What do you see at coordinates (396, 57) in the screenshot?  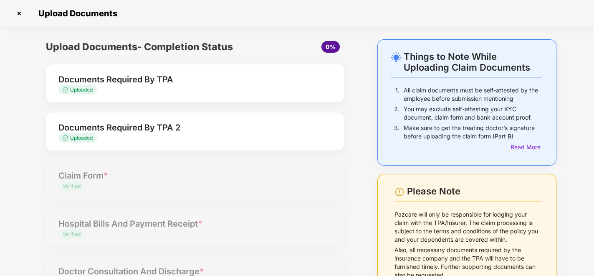 I see `img: svg+xml;base64,PHN2ZyB4bWxucz0iaHR0cDovL3d3dy53My5vcmcvMjAwMC9zdmciIHdpZHRoPSIyNC4wOTMiIGhlaWdodD...` at bounding box center [396, 57].